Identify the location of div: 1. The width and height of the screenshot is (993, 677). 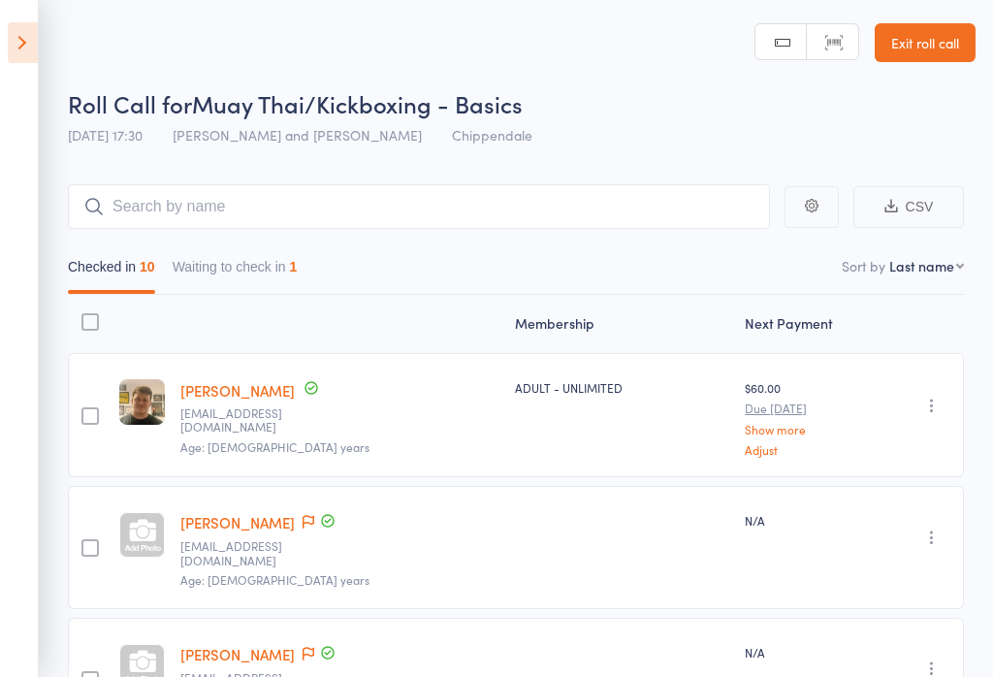
(294, 267).